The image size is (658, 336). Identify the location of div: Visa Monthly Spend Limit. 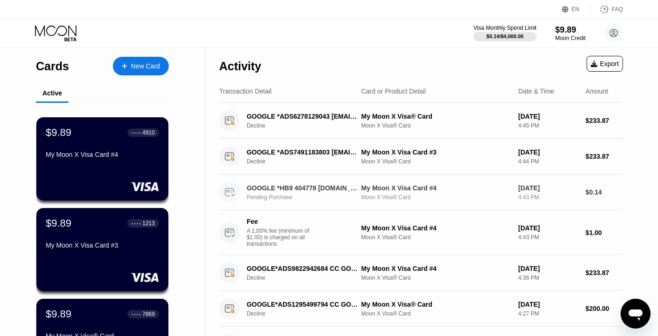
(504, 28).